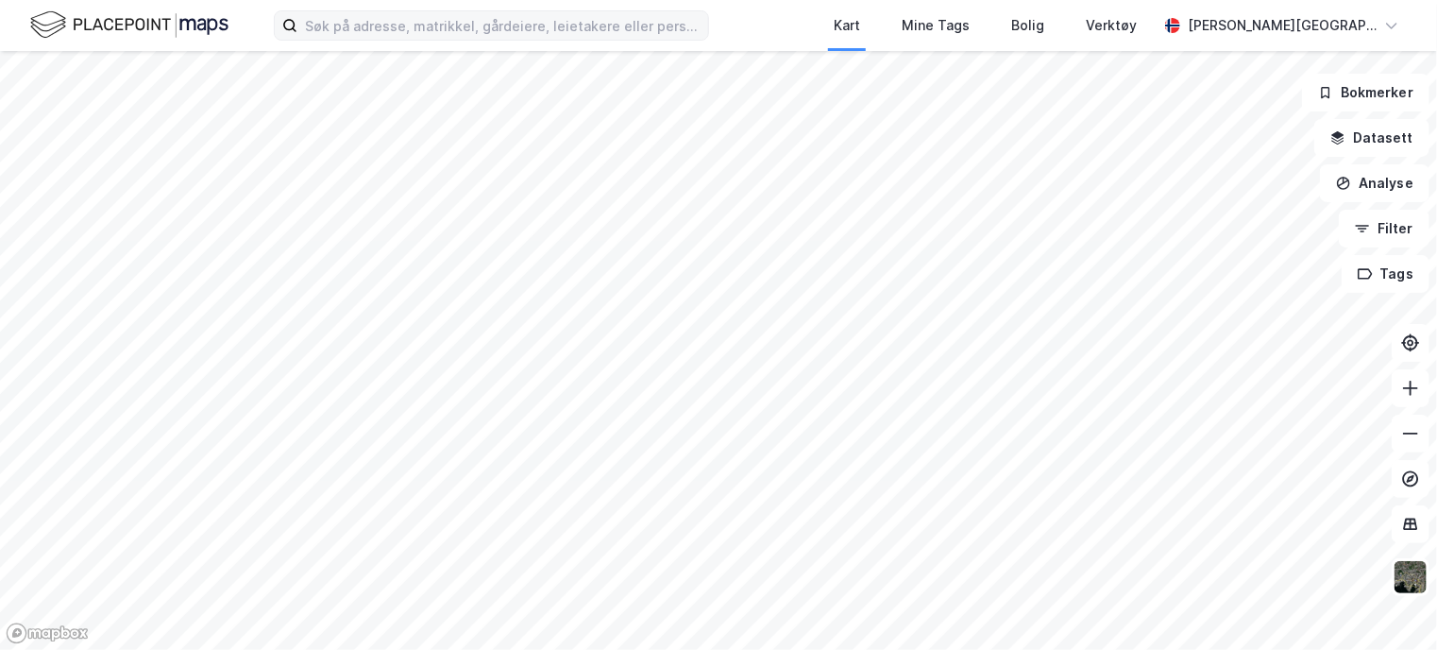 This screenshot has height=650, width=1437. What do you see at coordinates (1390, 604) in the screenshot?
I see `div: Chat Widget` at bounding box center [1390, 604].